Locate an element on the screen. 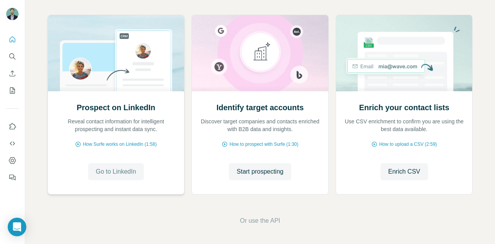 This screenshot has width=495, height=244. button: Feedback is located at coordinates (12, 177).